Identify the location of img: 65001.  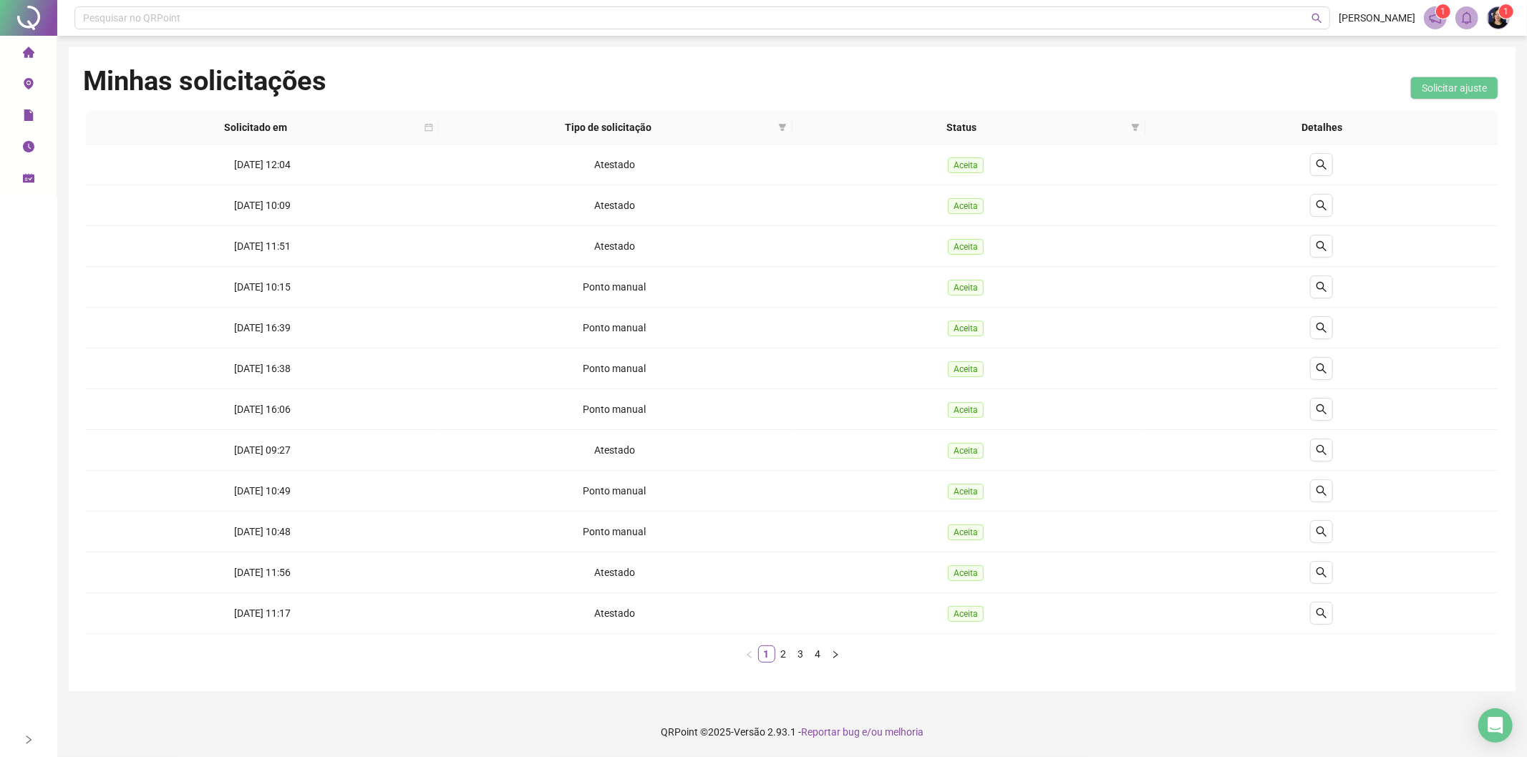
(1498, 18).